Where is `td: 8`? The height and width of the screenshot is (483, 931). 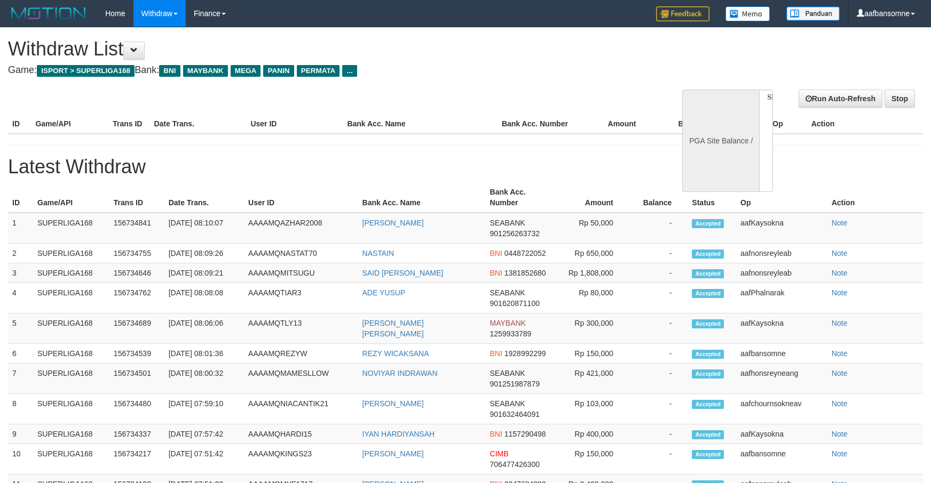
td: 8 is located at coordinates (20, 409).